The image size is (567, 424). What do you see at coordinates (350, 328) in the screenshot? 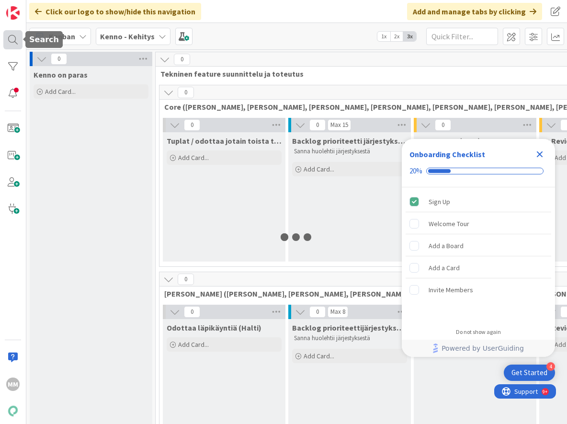
I see `span: Backlog prioriteettijärjestyksessä (Halti)` at bounding box center [350, 328].